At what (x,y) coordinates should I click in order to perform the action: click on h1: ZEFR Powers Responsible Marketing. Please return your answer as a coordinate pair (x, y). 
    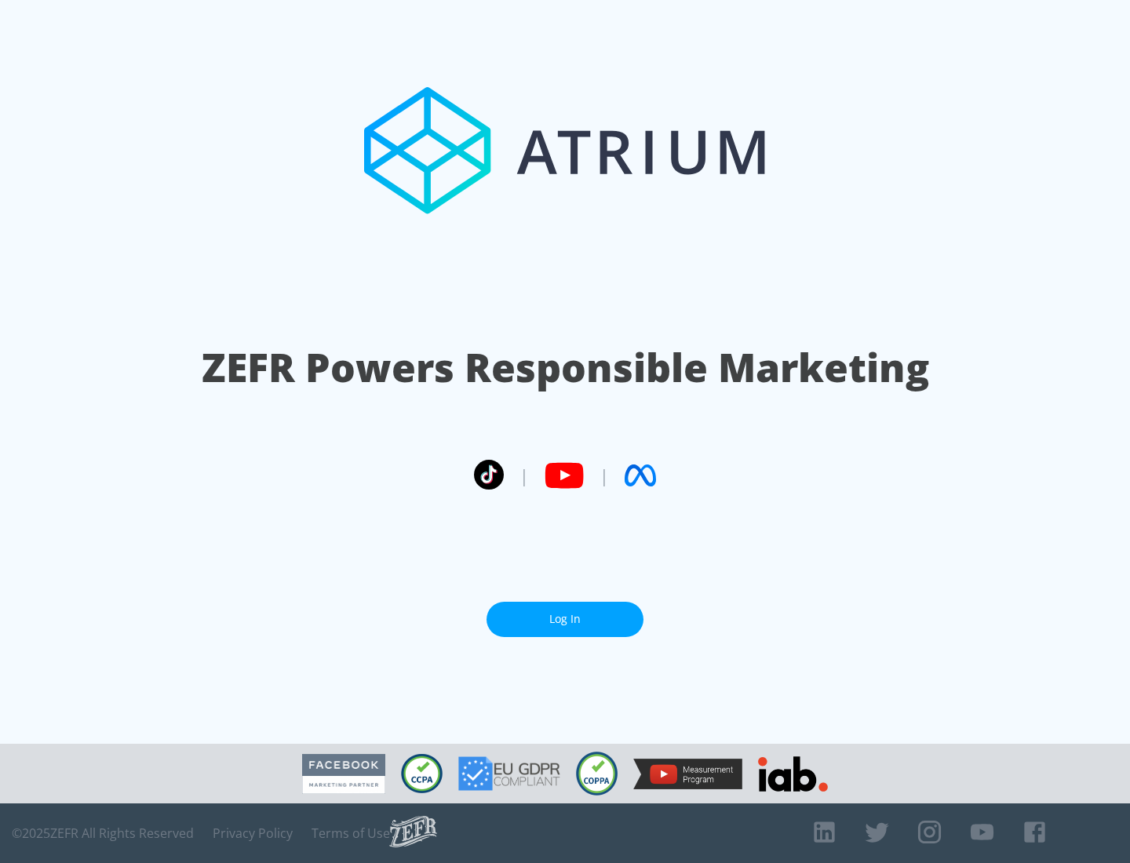
    Looking at the image, I should click on (565, 367).